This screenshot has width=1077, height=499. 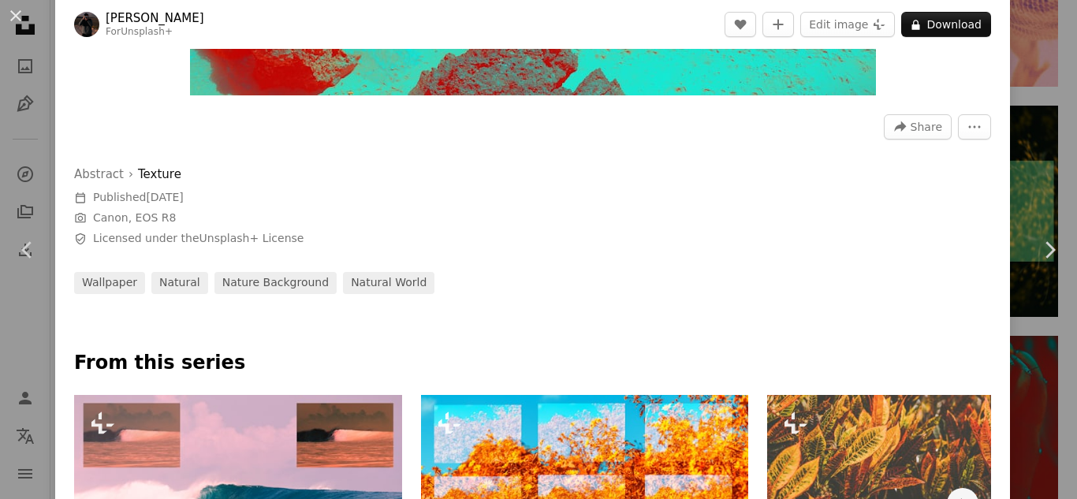 What do you see at coordinates (532, 364) in the screenshot?
I see `p: From this series` at bounding box center [532, 364].